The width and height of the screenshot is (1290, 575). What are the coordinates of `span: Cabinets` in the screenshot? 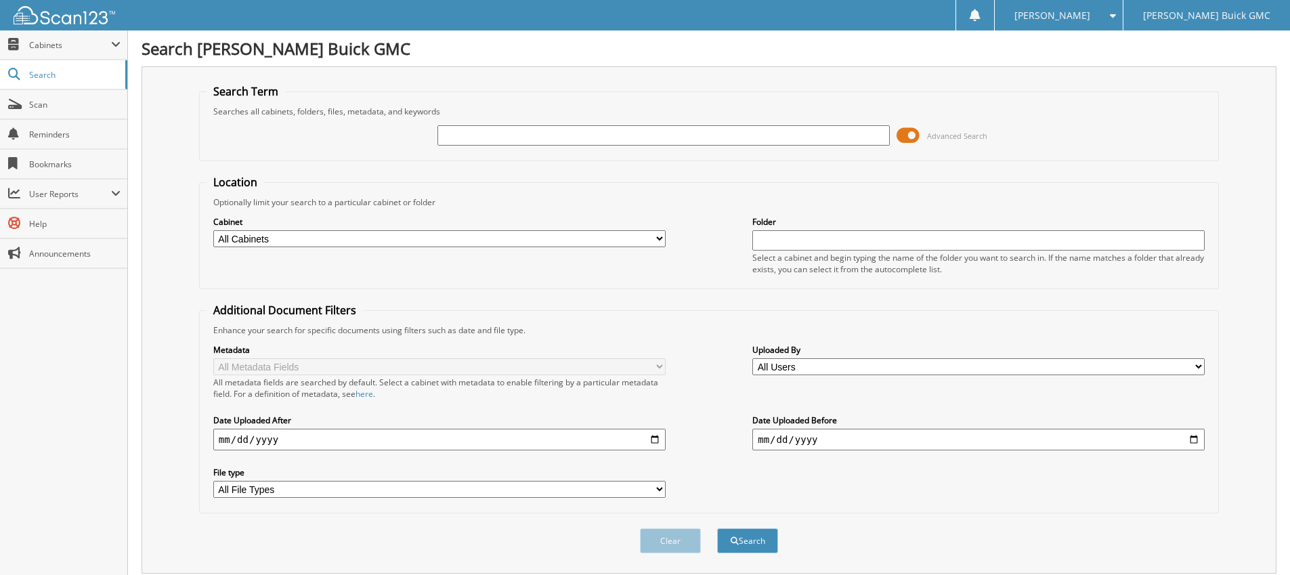 It's located at (70, 45).